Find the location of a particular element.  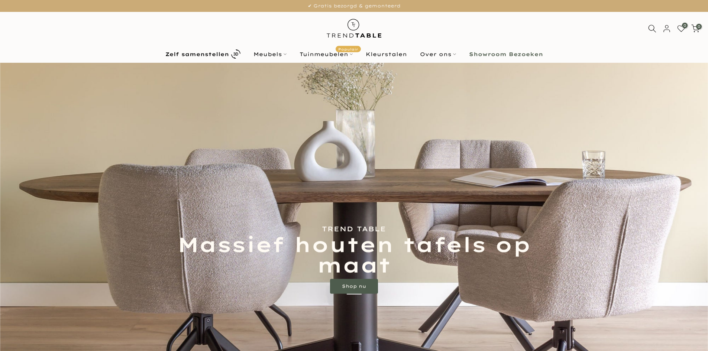

img: trend-table is located at coordinates (354, 28).